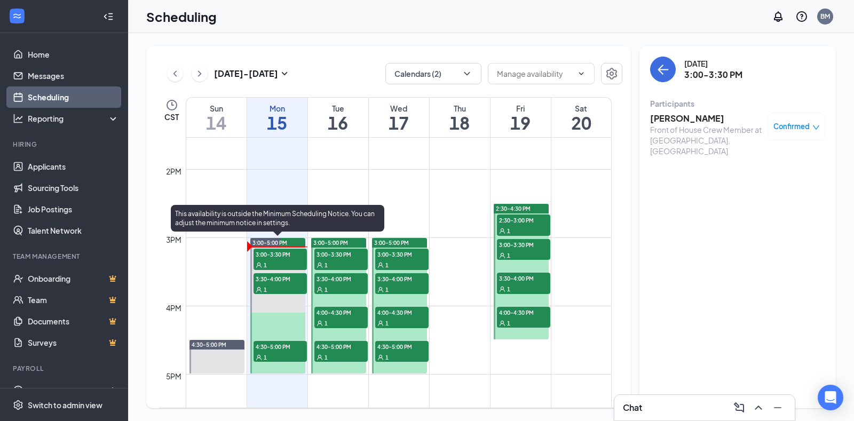  I want to click on button: Calendars (2)ChevronDown, so click(433, 74).